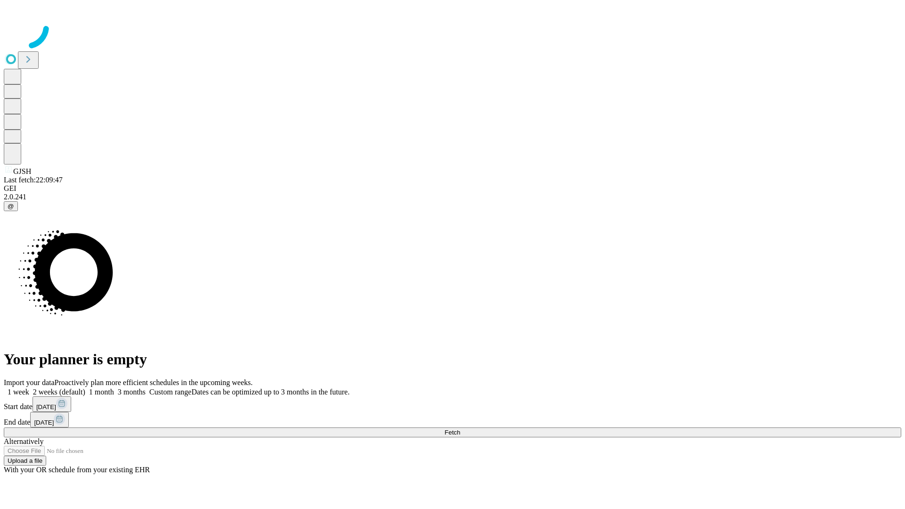  What do you see at coordinates (22, 171) in the screenshot?
I see `span: GJSH` at bounding box center [22, 171].